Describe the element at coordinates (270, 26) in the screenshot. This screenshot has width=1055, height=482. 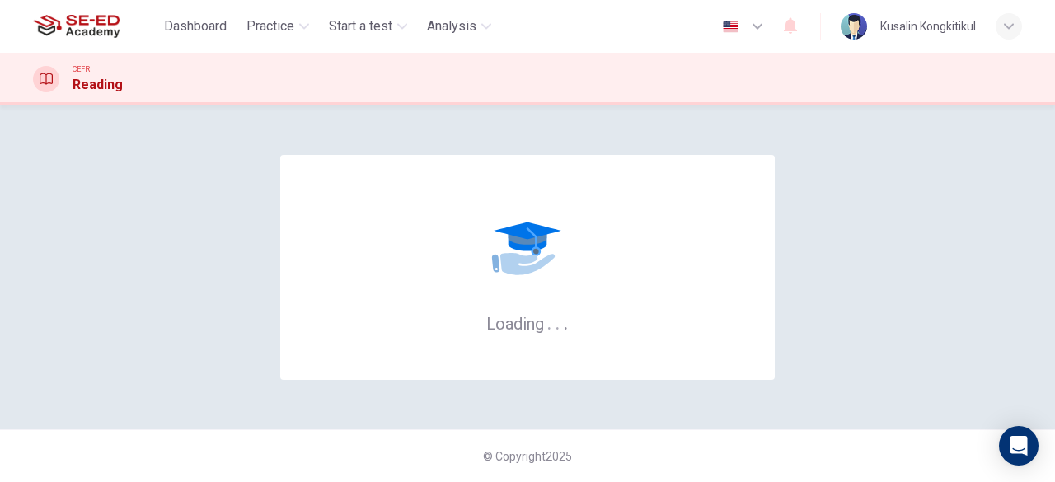
I see `span: Practice` at that location.